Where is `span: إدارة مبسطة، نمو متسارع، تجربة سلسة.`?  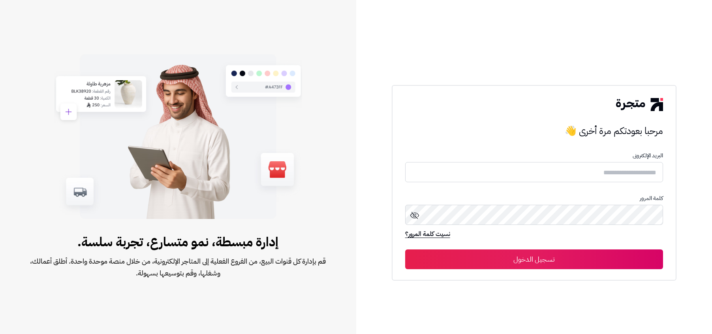 span: إدارة مبسطة، نمو متسارع، تجربة سلسة. is located at coordinates (178, 242).